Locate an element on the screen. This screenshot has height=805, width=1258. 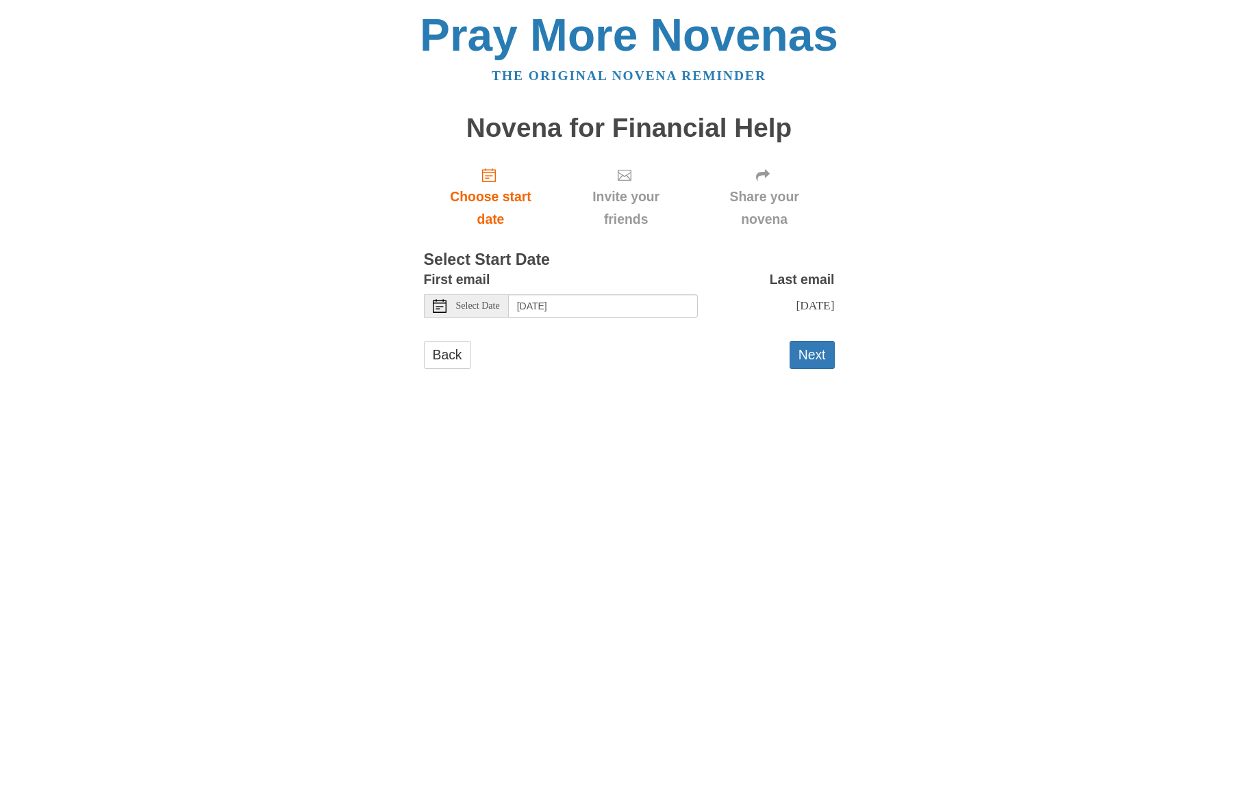
a: Pray More Novenas is located at coordinates (629, 35).